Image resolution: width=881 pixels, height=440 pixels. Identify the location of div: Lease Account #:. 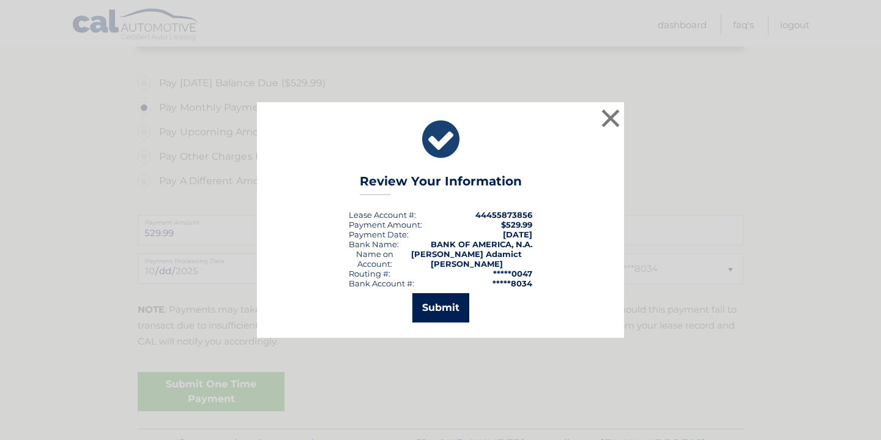
(383, 215).